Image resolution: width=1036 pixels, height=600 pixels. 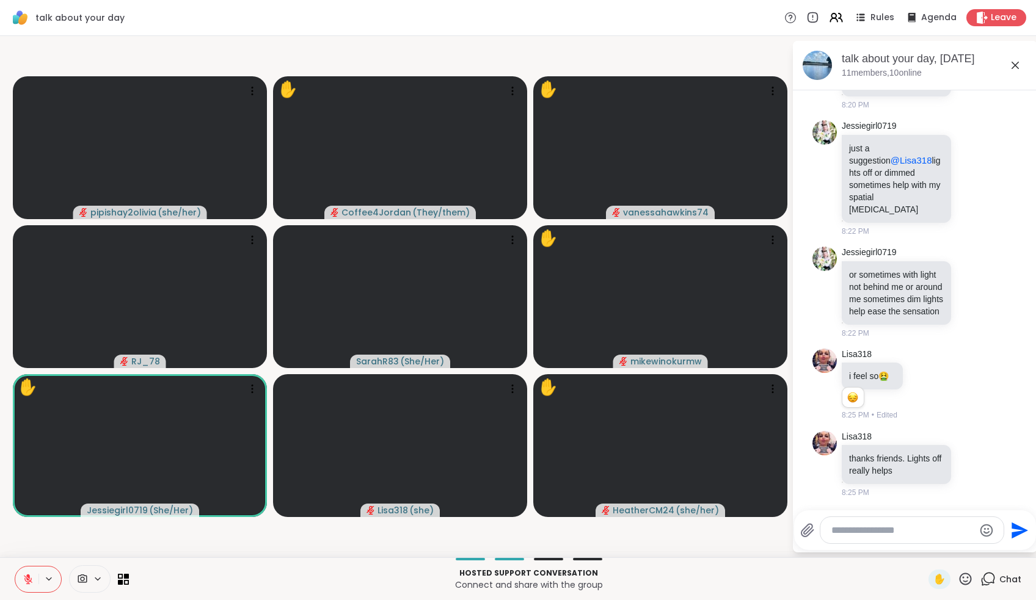 I want to click on span: Coffee4Jordan, so click(x=376, y=213).